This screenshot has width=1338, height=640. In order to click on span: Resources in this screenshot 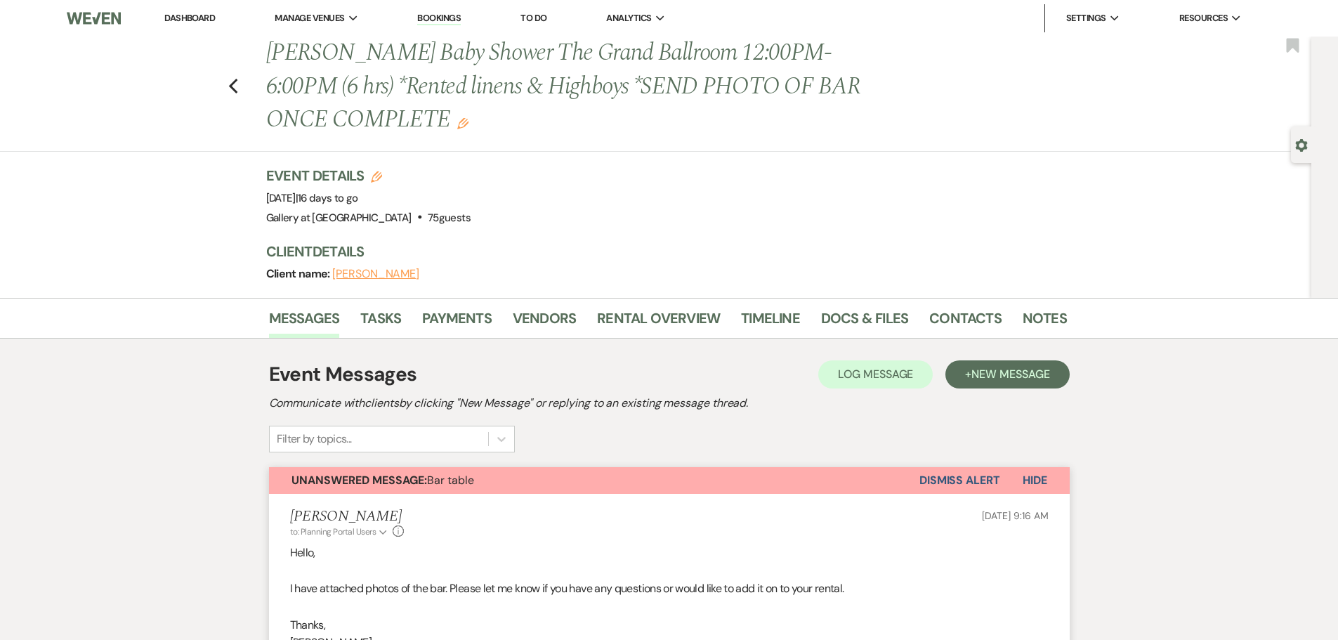, I will do `click(1203, 18)`.